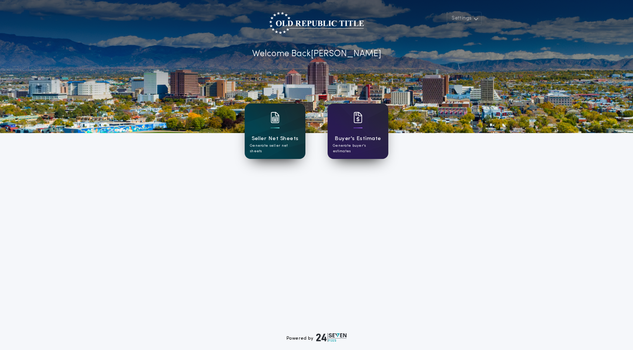 The height and width of the screenshot is (350, 633). I want to click on p: Generate seller net sheets, so click(275, 149).